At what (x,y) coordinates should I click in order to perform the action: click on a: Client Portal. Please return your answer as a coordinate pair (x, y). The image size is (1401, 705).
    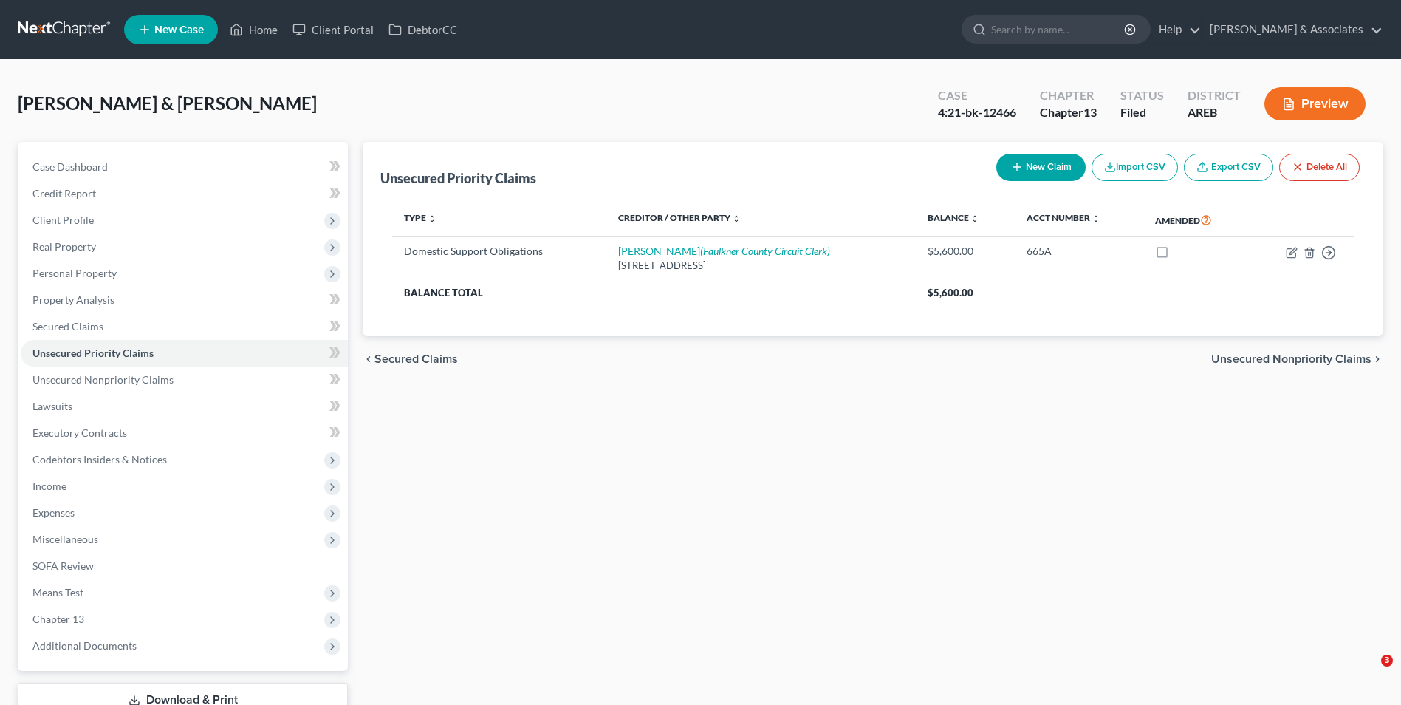
    Looking at the image, I should click on (333, 30).